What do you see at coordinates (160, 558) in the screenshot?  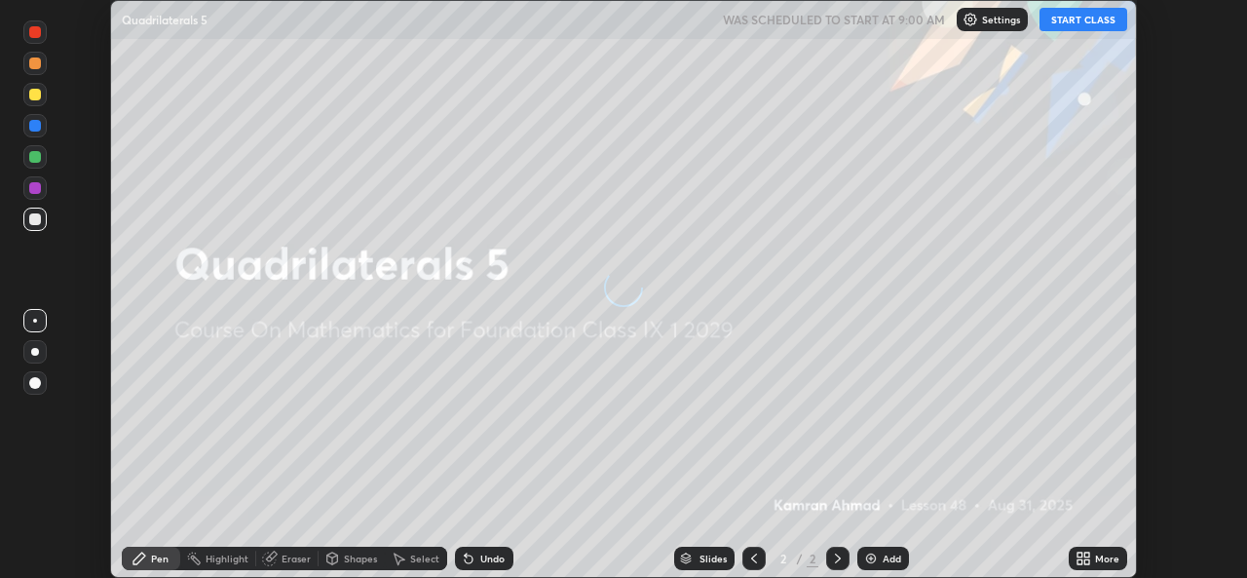 I see `div: Pen` at bounding box center [160, 558].